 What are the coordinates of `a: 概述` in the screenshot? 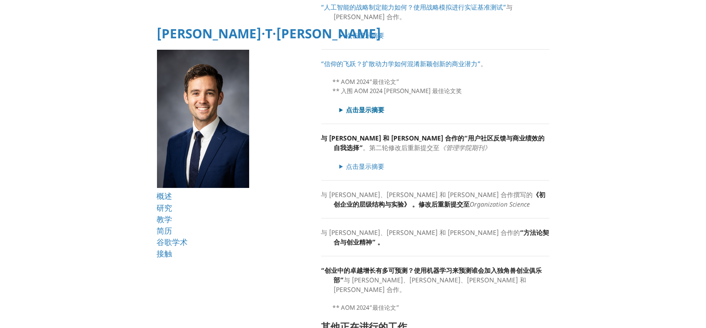 It's located at (165, 196).